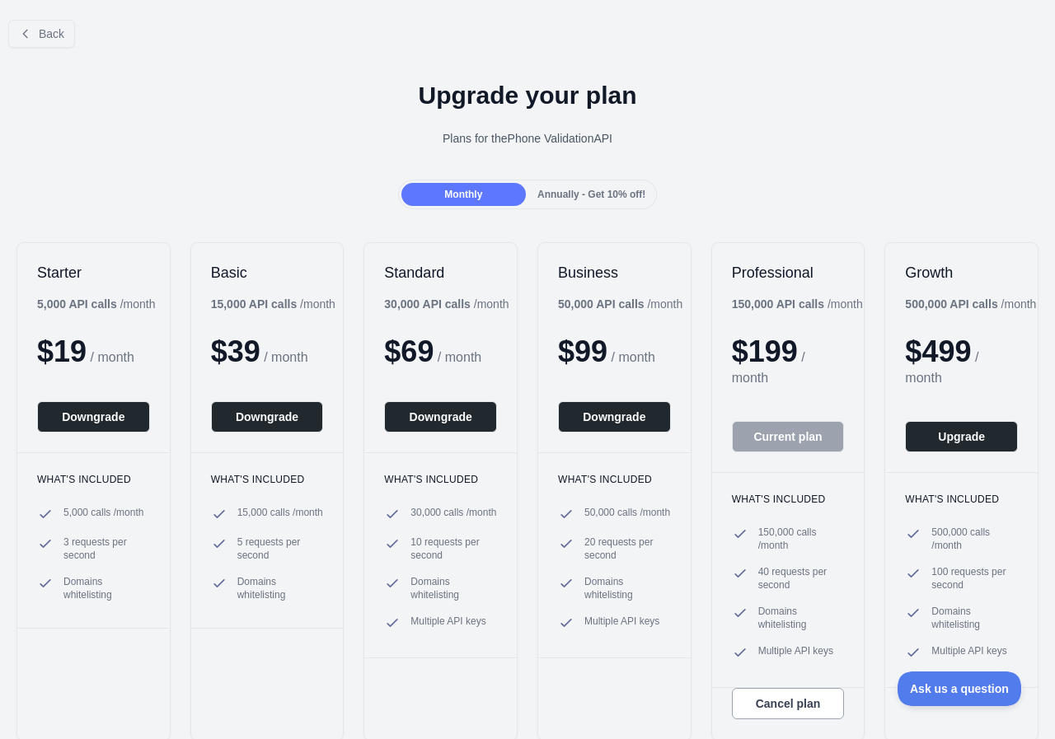  What do you see at coordinates (961, 273) in the screenshot?
I see `h2: Growth` at bounding box center [961, 273].